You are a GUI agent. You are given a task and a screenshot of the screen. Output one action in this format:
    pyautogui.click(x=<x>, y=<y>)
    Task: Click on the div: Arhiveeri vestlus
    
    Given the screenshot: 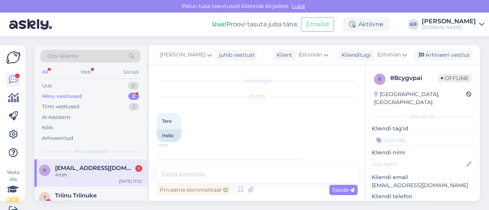 What is the action you would take?
    pyautogui.click(x=443, y=55)
    